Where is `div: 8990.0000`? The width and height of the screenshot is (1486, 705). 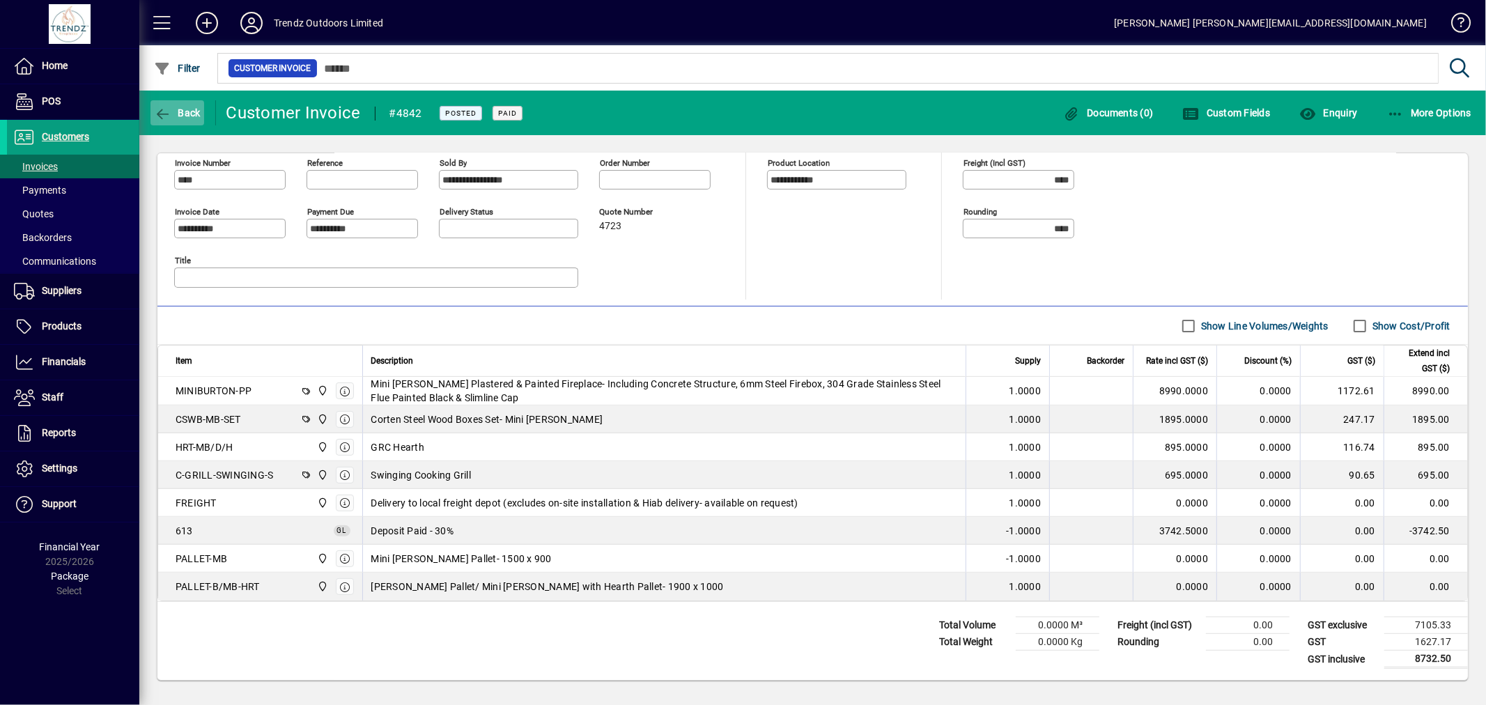
div: 8990.0000 is located at coordinates (1174, 391).